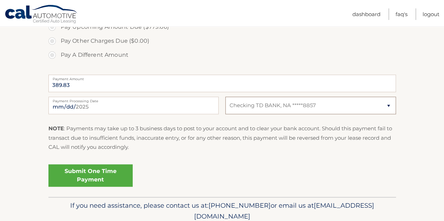 The image size is (444, 221). What do you see at coordinates (401, 14) in the screenshot?
I see `a: FAQ's` at bounding box center [401, 14].